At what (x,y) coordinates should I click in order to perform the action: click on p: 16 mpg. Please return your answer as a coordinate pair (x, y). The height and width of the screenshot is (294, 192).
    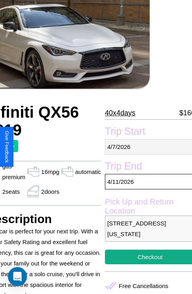
    Looking at the image, I should click on (50, 171).